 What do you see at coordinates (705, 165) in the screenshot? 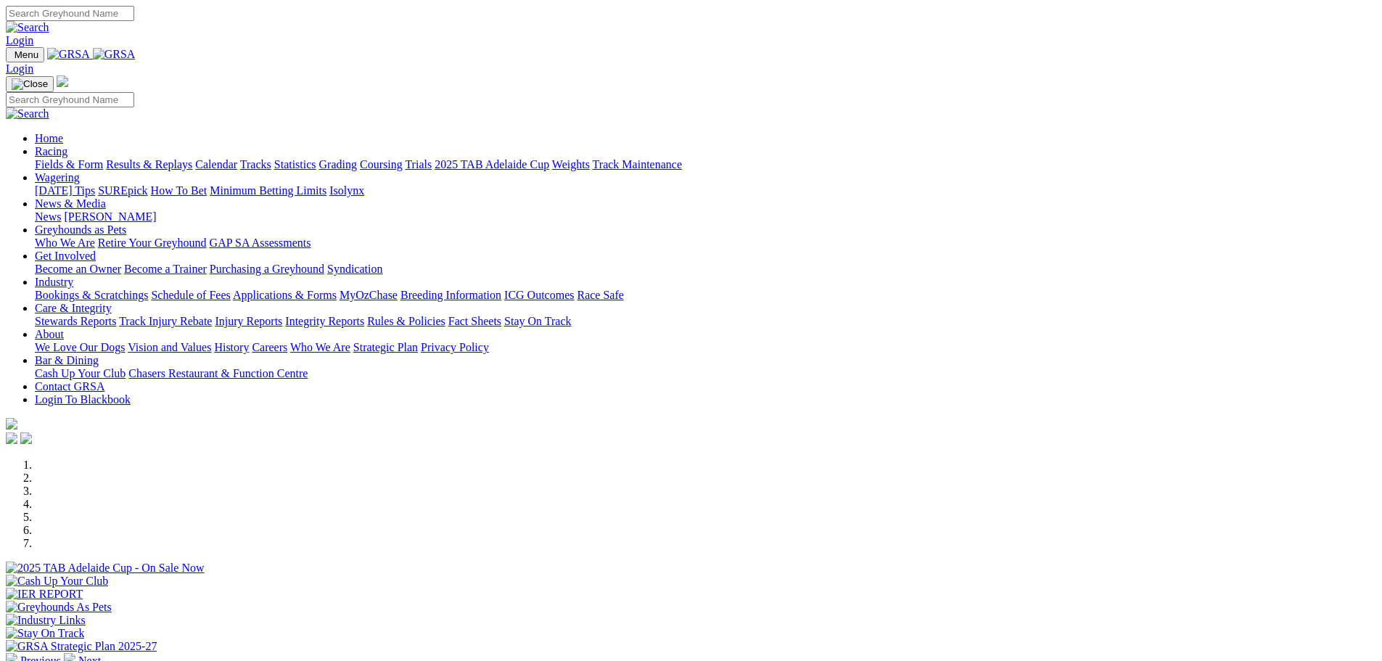
I see `div: Racing` at bounding box center [705, 165].